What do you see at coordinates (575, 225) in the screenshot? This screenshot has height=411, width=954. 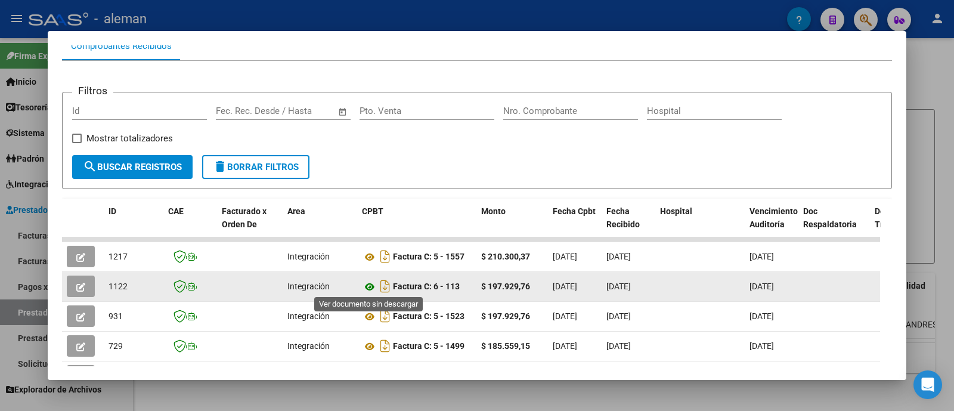 I see `datatable-header-cell: Fecha Cpbt` at bounding box center [575, 225].